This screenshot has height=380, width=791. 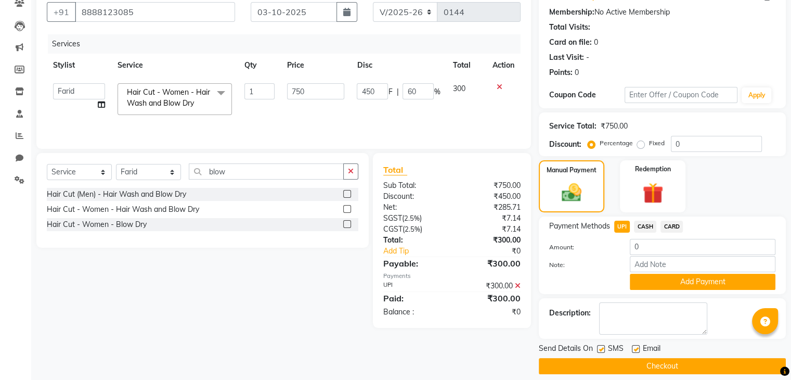 I want to click on div: Total Visits:, so click(x=570, y=27).